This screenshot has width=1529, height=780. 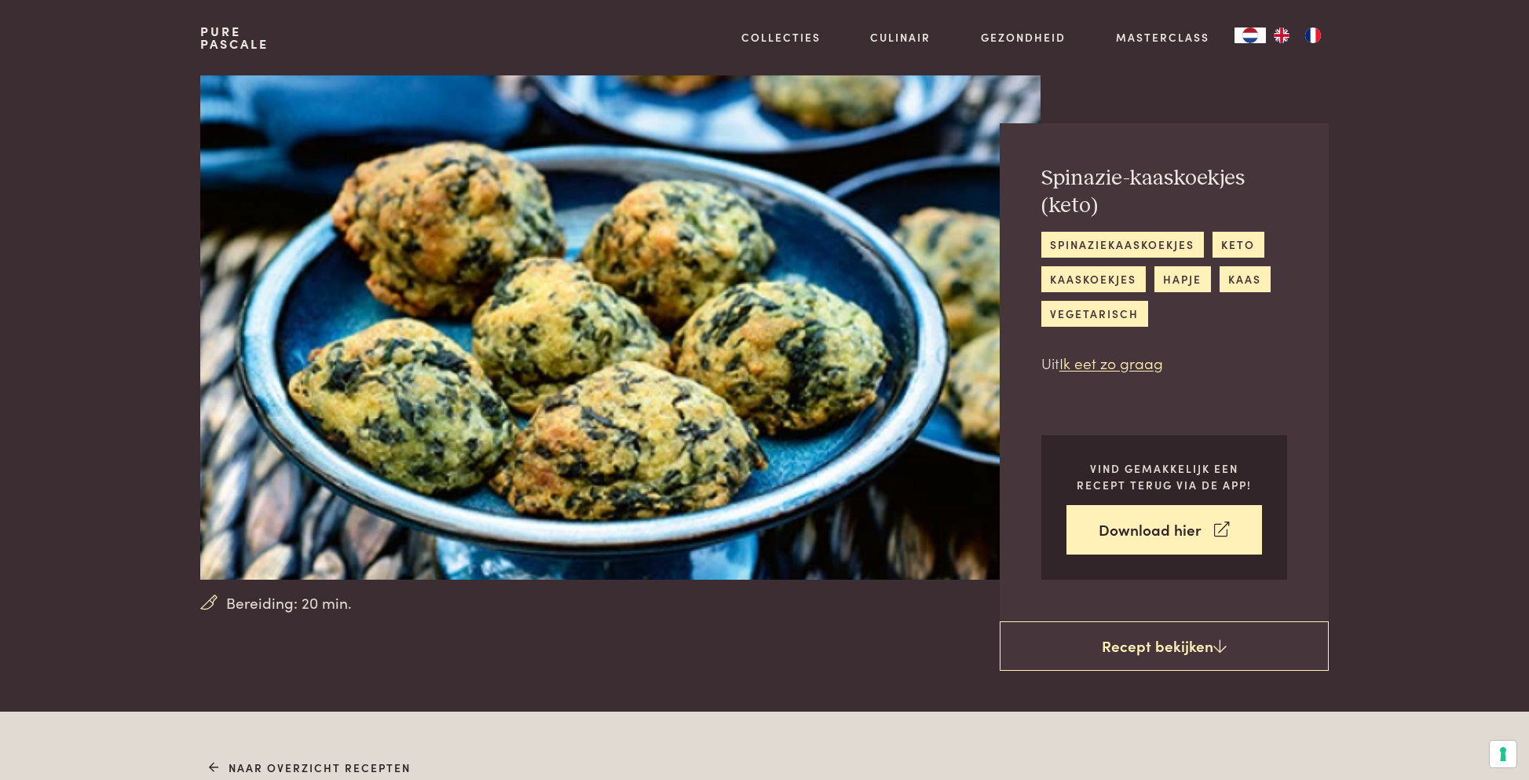 What do you see at coordinates (1164, 646) in the screenshot?
I see `a: Recept bekijken` at bounding box center [1164, 646].